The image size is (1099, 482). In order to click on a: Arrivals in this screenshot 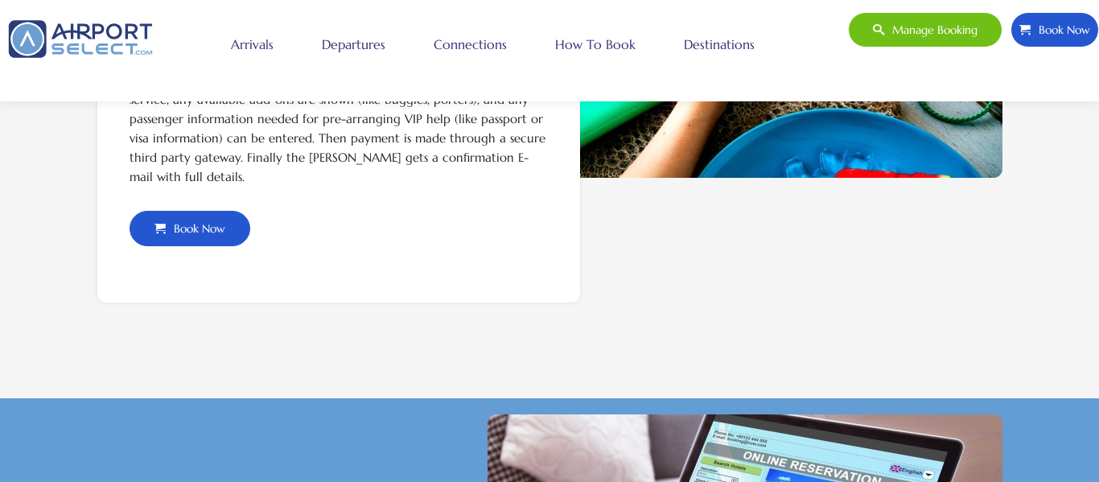, I will do `click(252, 44)`.